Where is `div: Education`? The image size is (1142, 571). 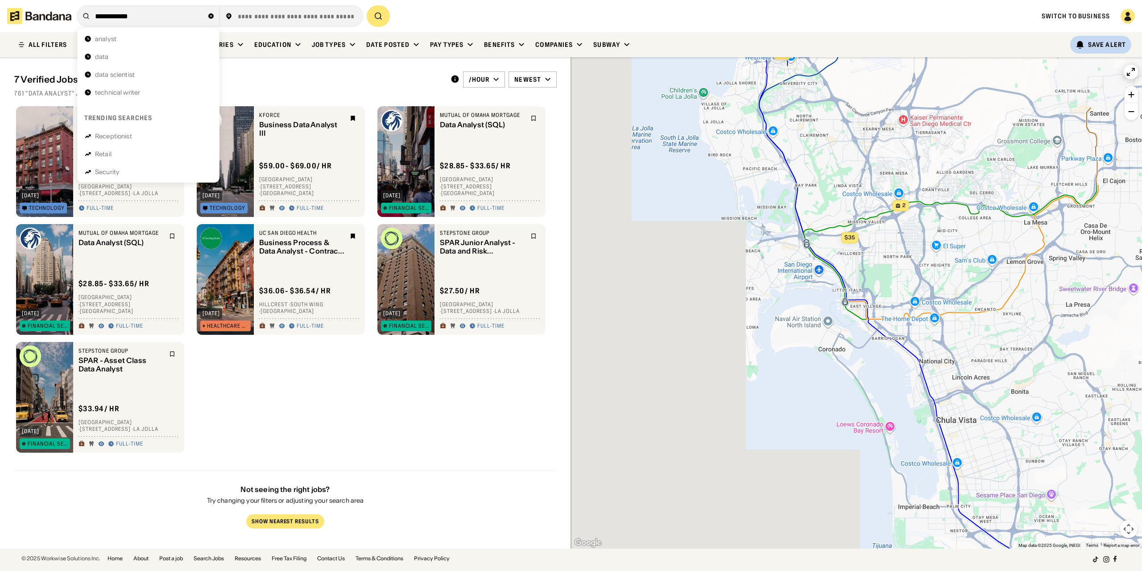 div: Education is located at coordinates (273, 45).